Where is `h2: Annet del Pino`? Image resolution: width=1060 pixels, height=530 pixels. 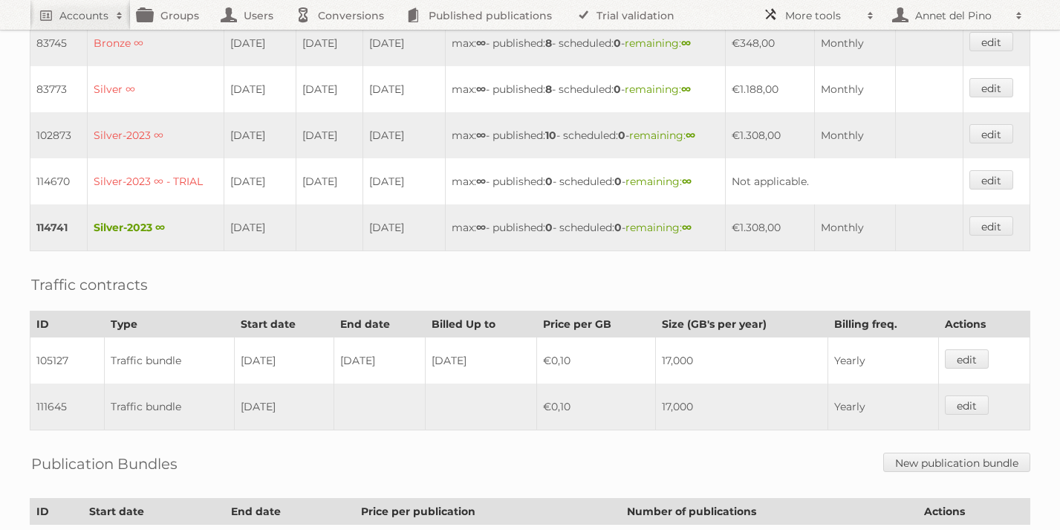 h2: Annet del Pino is located at coordinates (960, 16).